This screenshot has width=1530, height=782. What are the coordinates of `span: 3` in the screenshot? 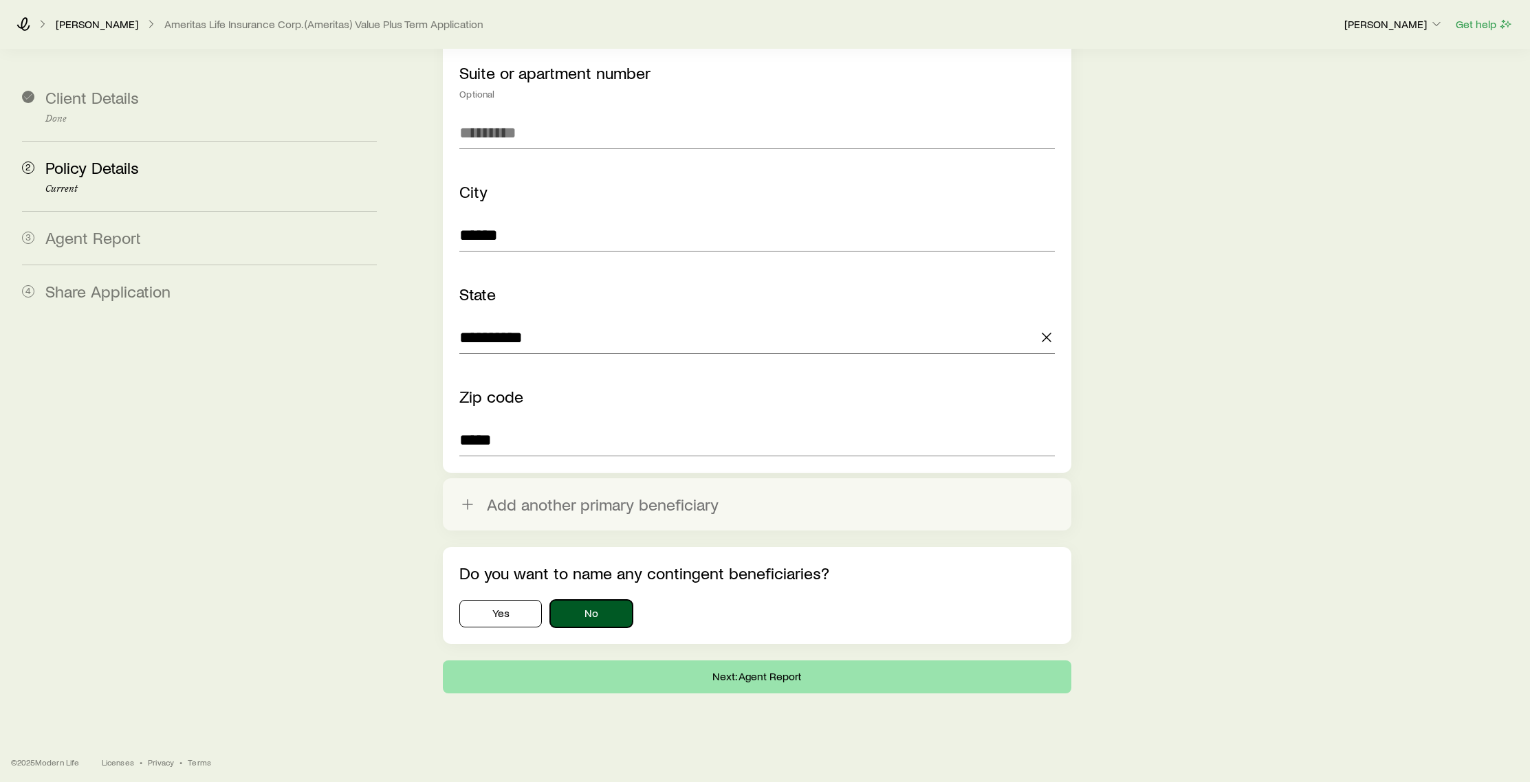 It's located at (28, 238).